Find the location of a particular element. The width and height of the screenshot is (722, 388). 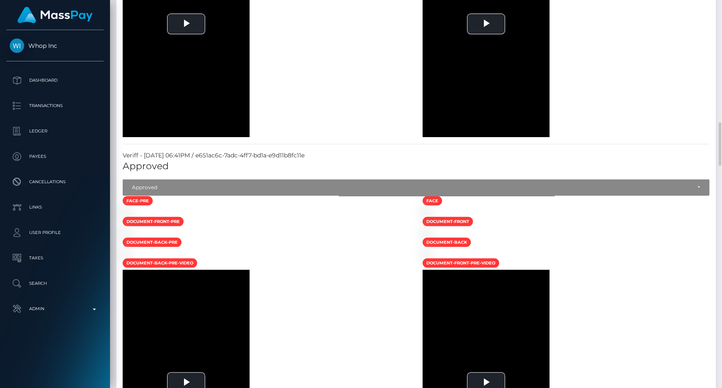

span: face-pre is located at coordinates (137, 200).